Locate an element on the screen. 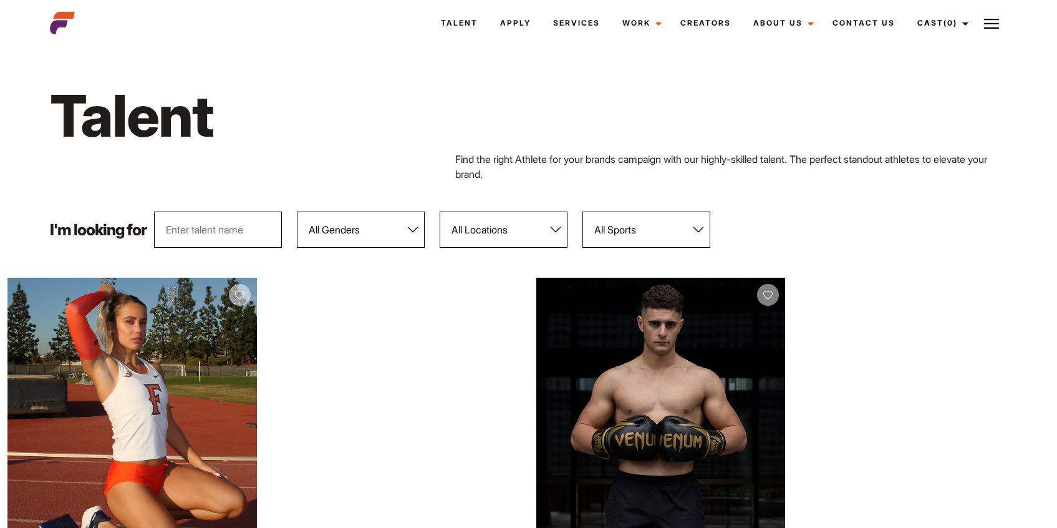 The width and height of the screenshot is (1057, 528). a: Creators is located at coordinates (706, 23).